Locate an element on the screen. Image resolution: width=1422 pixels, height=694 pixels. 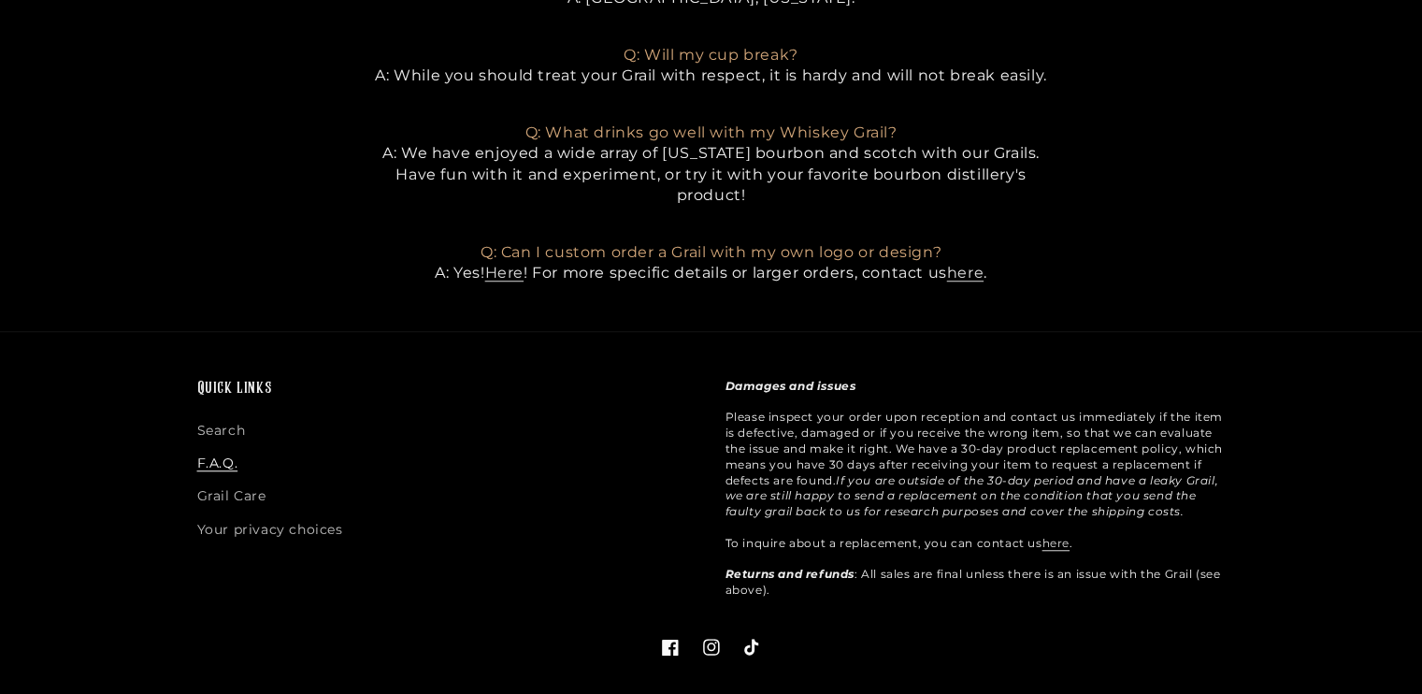
a: F.A.Q. is located at coordinates (218, 463).